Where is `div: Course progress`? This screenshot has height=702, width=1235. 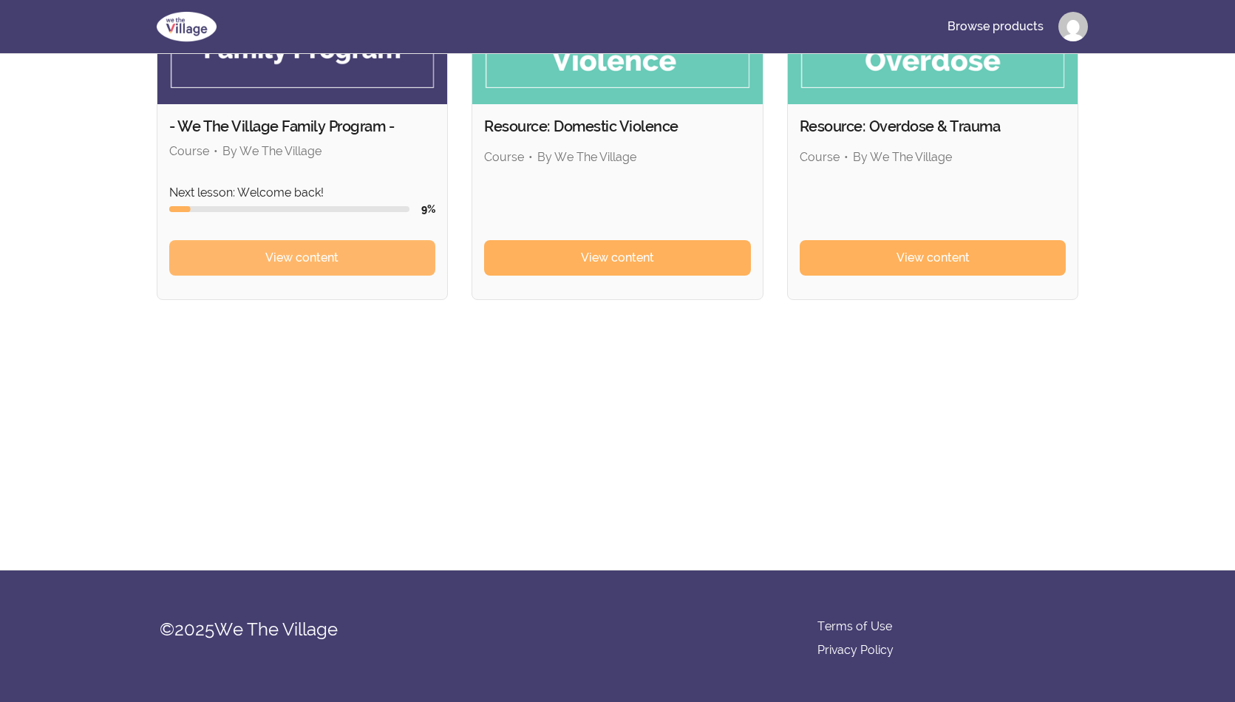 div: Course progress is located at coordinates (290, 209).